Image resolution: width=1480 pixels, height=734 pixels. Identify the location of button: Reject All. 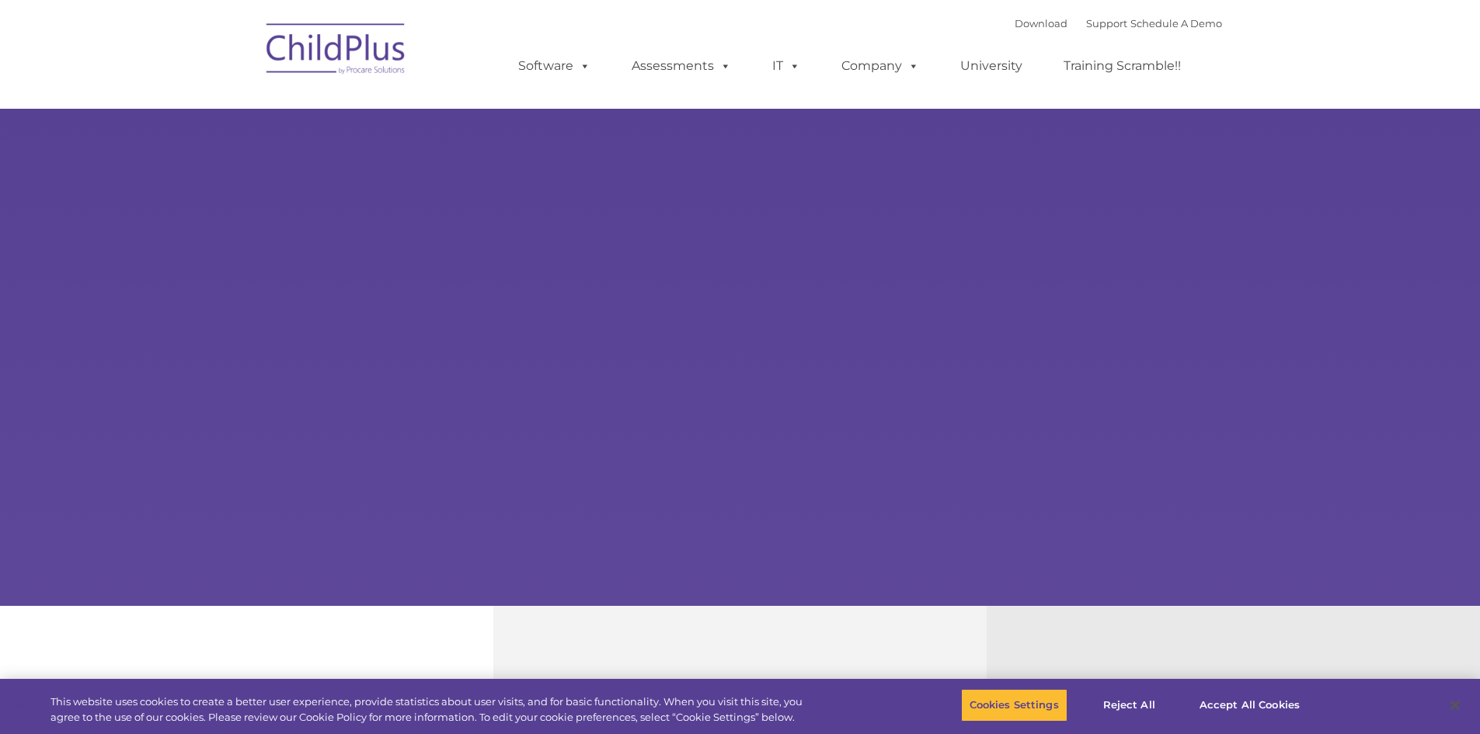
(1129, 706).